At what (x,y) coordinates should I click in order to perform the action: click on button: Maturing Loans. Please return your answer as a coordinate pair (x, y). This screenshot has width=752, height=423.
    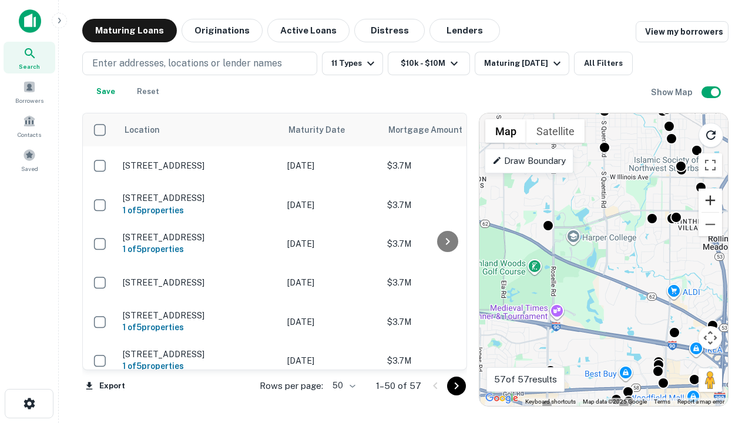
    Looking at the image, I should click on (129, 31).